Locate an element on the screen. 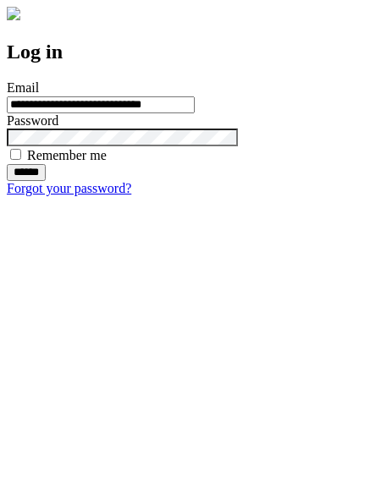 The height and width of the screenshot is (504, 381). a: Forgot your password? is located at coordinates (69, 188).